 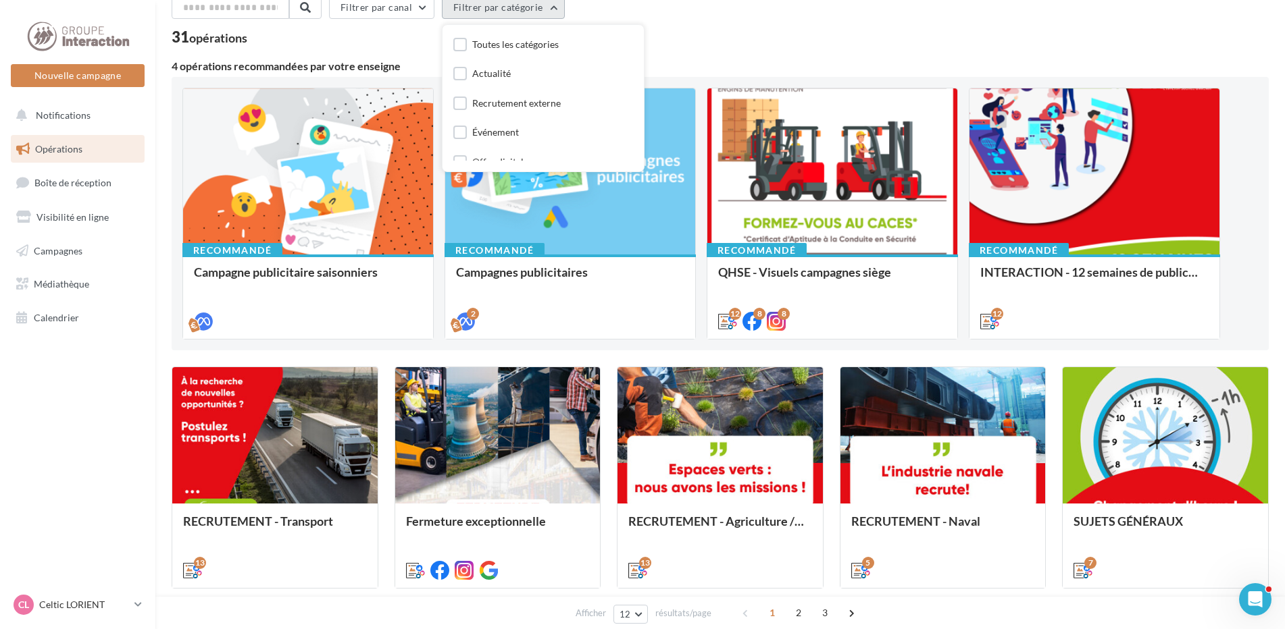 I want to click on div: Campagnes publicitaires, so click(x=570, y=279).